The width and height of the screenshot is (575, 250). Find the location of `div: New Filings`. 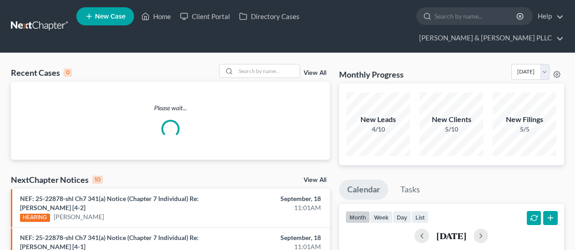

div: New Filings is located at coordinates (524, 119).